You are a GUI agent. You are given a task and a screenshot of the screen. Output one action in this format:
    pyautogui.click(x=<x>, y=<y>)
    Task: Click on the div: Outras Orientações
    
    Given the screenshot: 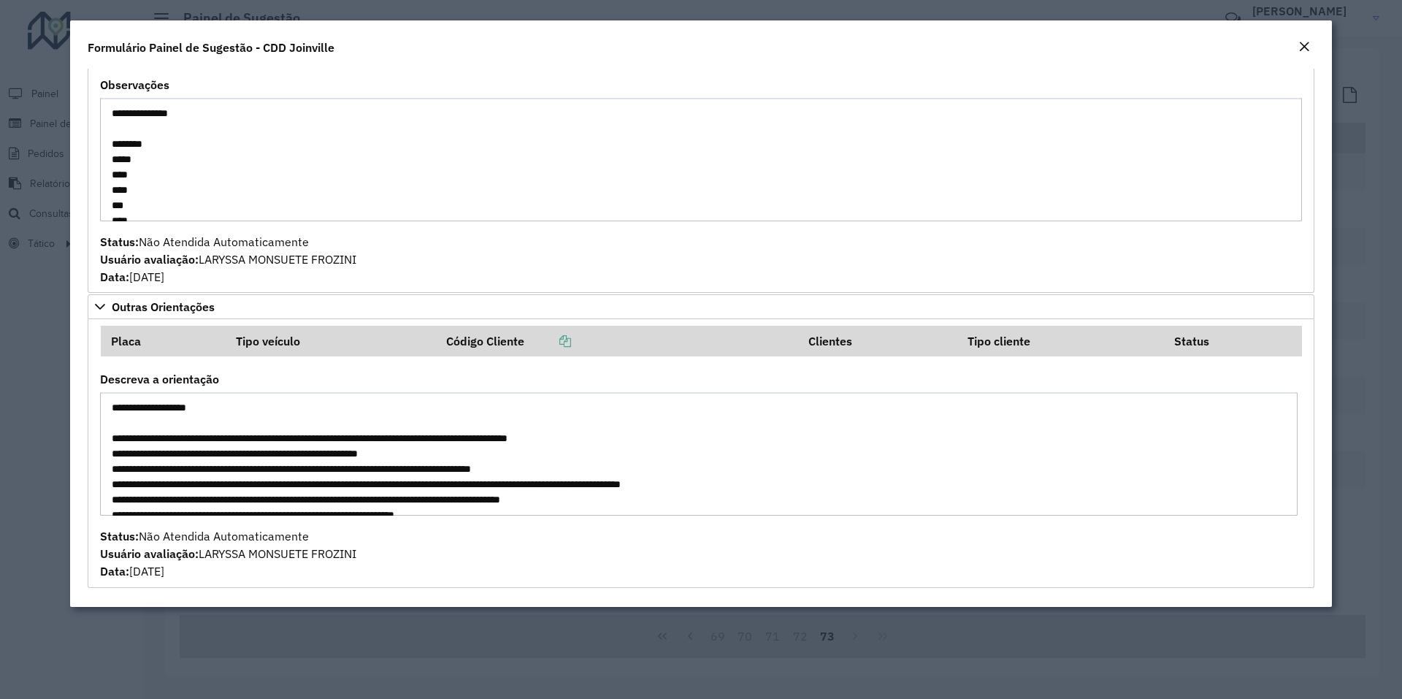 What is the action you would take?
    pyautogui.click(x=701, y=453)
    